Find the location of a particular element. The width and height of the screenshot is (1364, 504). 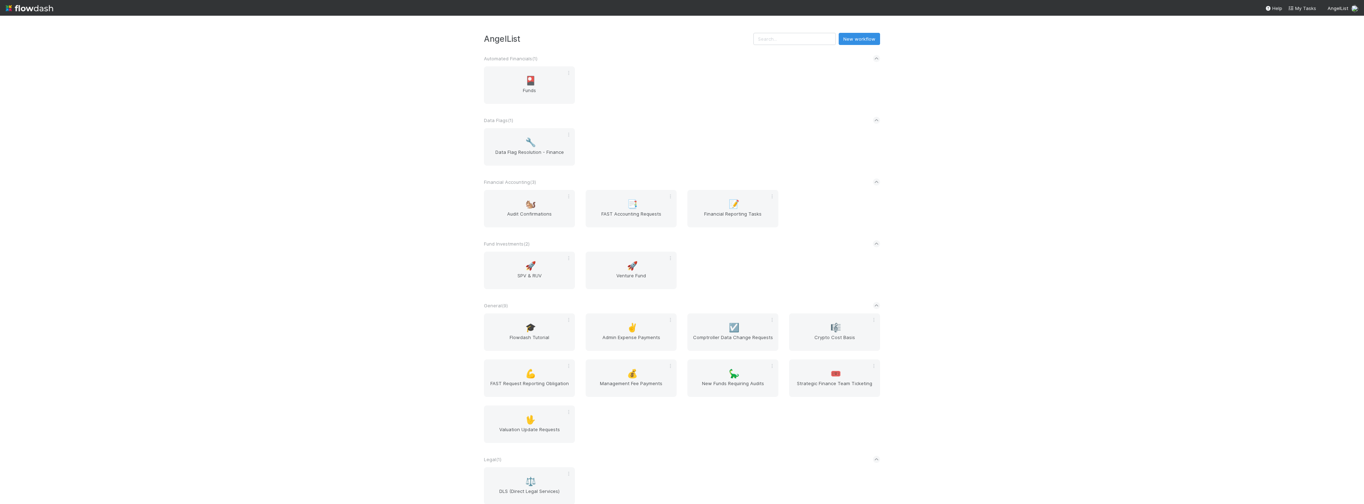

span: Automated Financials ( 1 ) is located at coordinates (511, 59).